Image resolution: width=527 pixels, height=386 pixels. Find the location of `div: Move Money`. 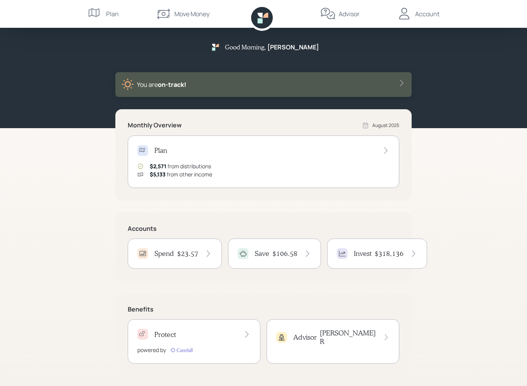

div: Move Money is located at coordinates (192, 14).